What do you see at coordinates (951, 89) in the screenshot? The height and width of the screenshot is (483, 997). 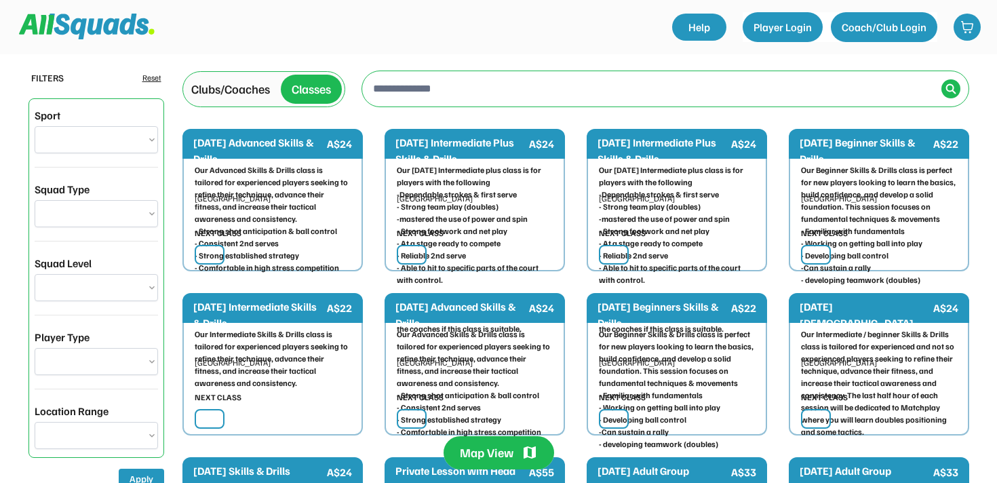 I see `img: Icon%20%2838%29.svg` at bounding box center [951, 89].